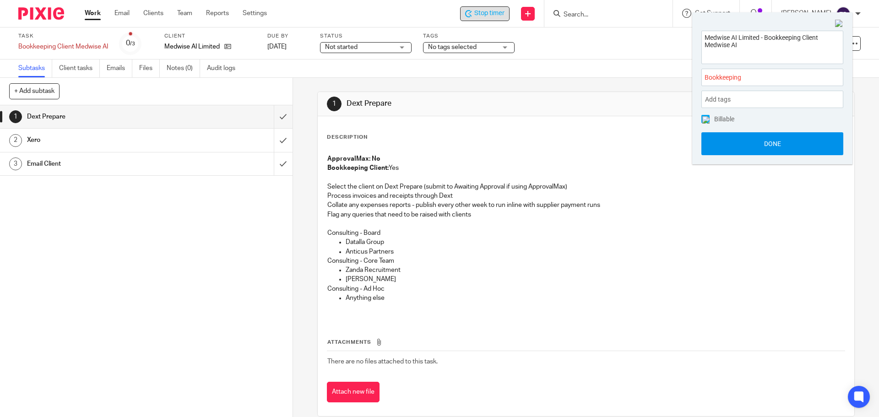 Image resolution: width=879 pixels, height=417 pixels. Describe the element at coordinates (358, 168) in the screenshot. I see `strong: Bookkeeping Client:` at that location.